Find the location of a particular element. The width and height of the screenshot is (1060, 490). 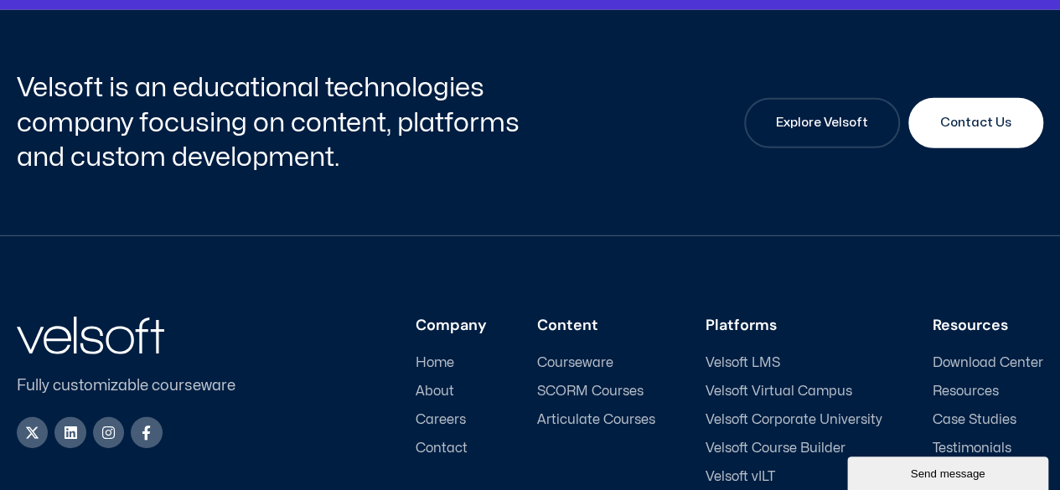

span: Home is located at coordinates (435, 363).